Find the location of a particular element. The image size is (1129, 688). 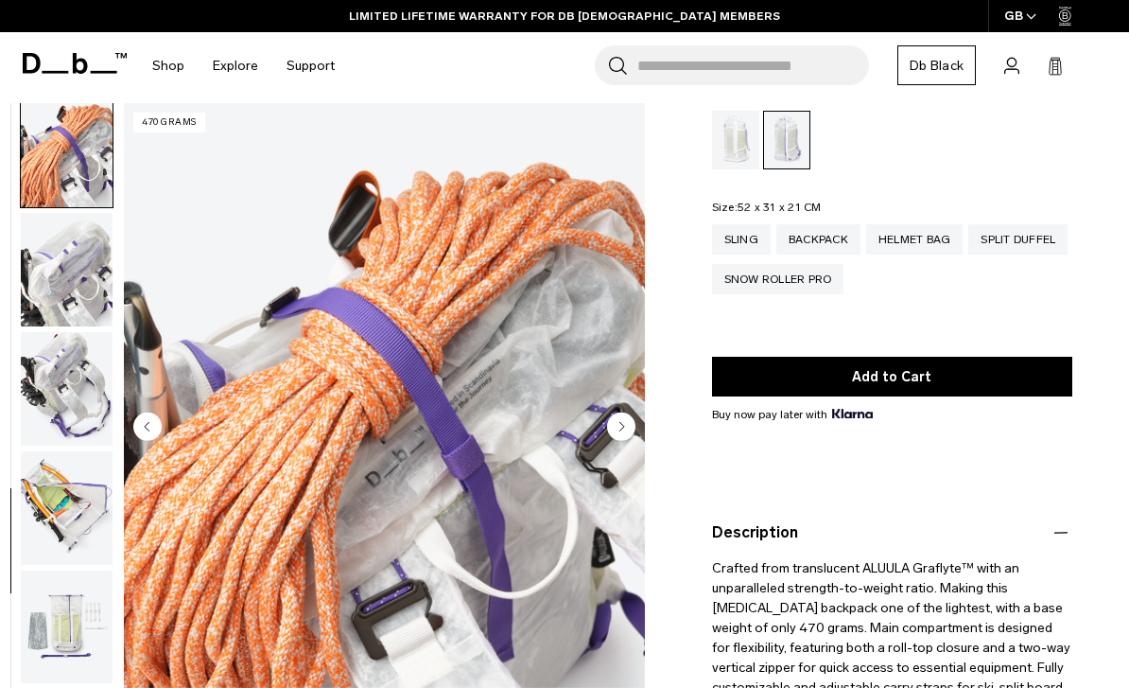

button: Weigh_Lighter_Backpack_25L_12.png is located at coordinates (66, 270).